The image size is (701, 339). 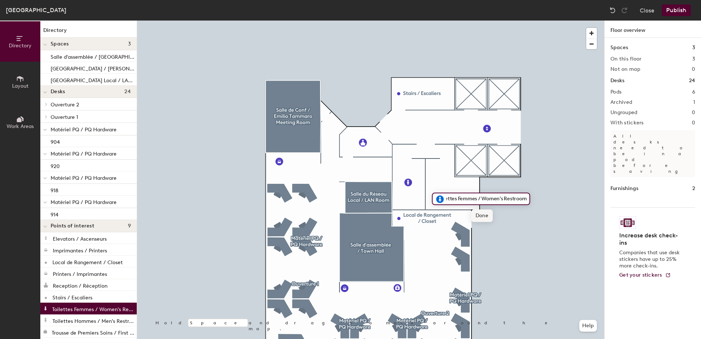 I want to click on h1: Spaces, so click(x=620, y=48).